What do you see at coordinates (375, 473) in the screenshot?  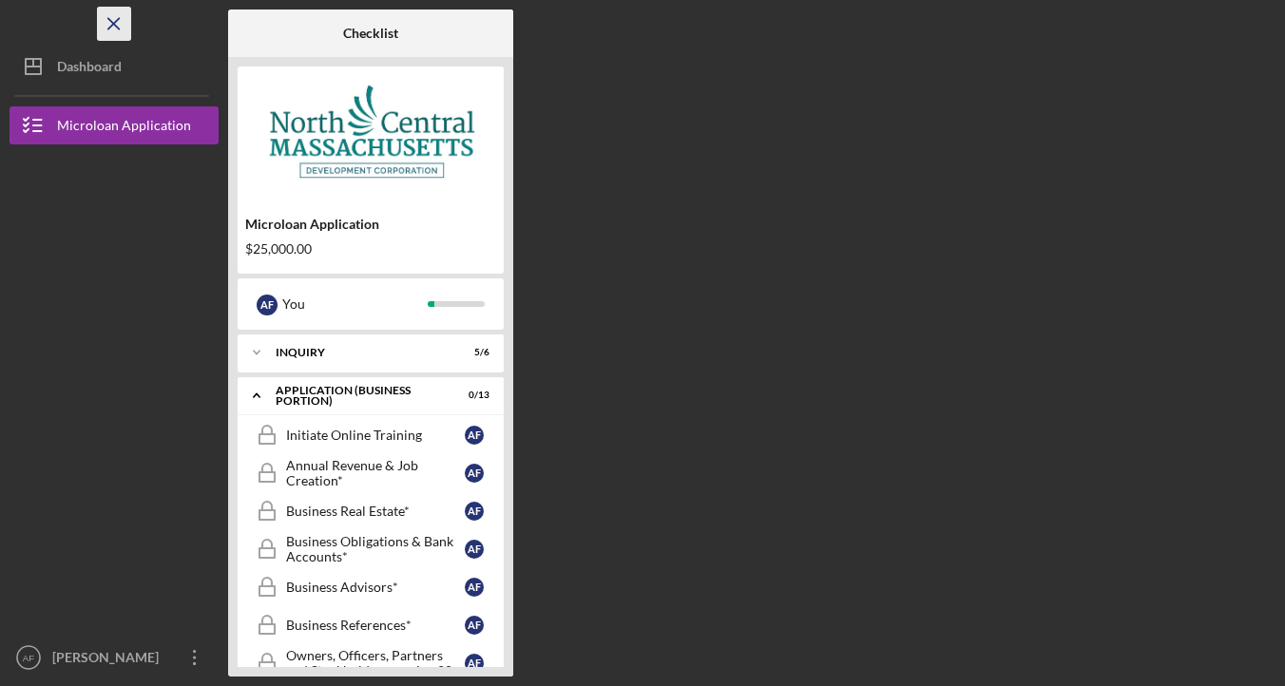 I see `div: Annual Revenue & Job Creation*` at bounding box center [375, 473].